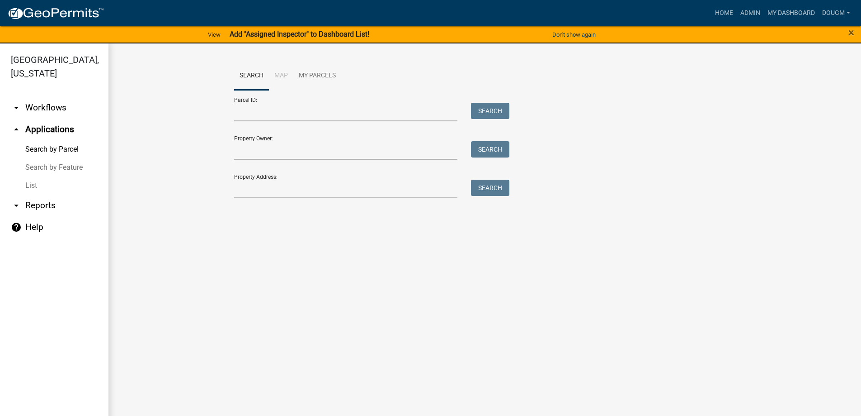 This screenshot has width=861, height=416. Describe the element at coordinates (16, 129) in the screenshot. I see `i: arrow_drop_up` at that location.